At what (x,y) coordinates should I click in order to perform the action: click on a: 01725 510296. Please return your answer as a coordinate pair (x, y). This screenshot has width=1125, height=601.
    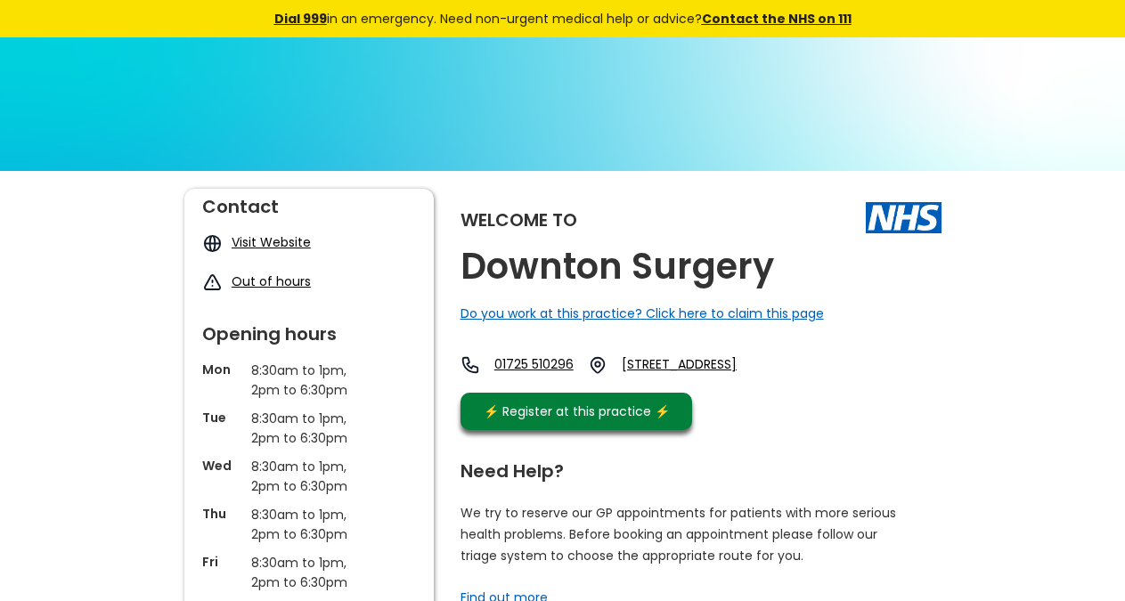
    Looking at the image, I should click on (534, 365).